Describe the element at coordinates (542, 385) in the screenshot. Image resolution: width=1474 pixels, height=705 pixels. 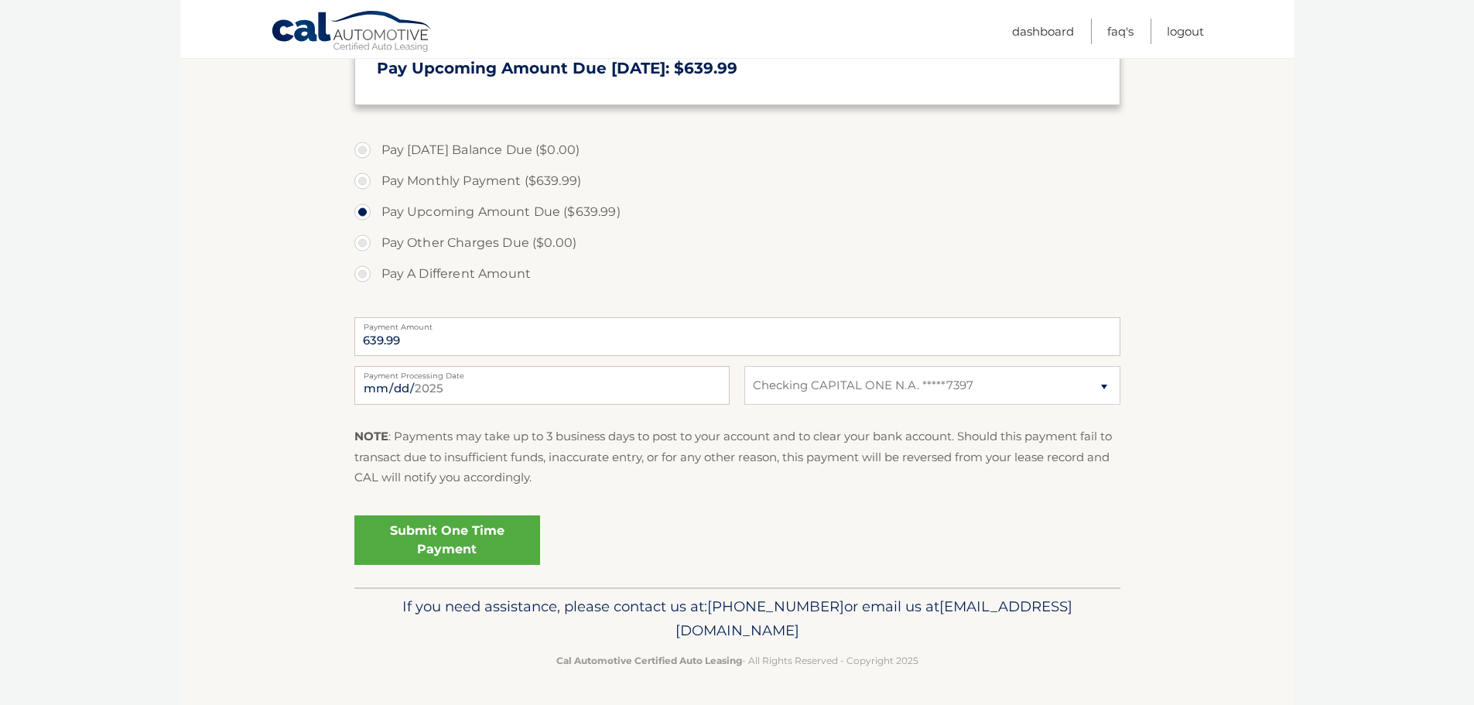
I see `input: Payment Date` at that location.